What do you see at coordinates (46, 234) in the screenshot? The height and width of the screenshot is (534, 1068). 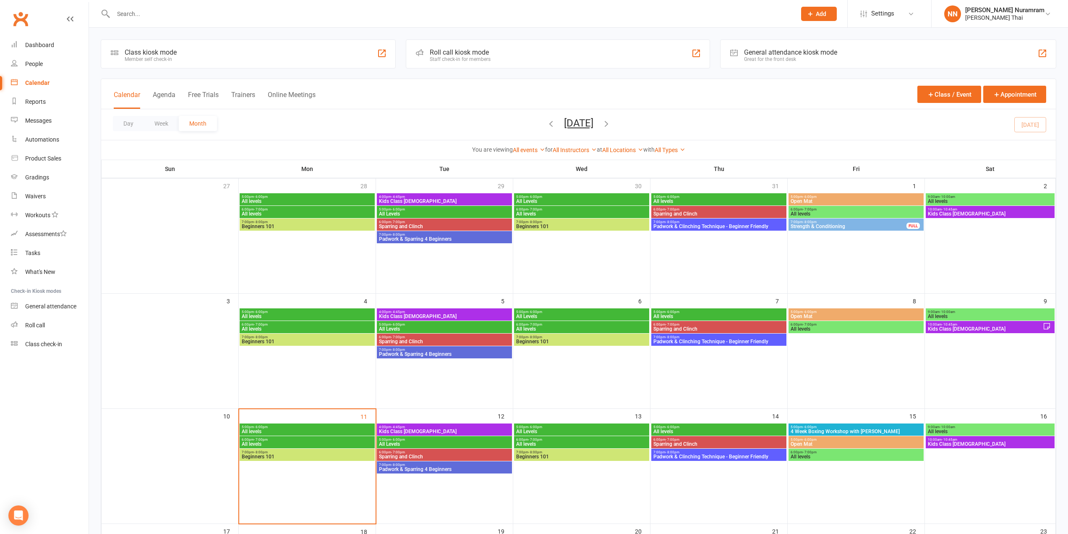 I see `div: Assessments` at bounding box center [46, 234].